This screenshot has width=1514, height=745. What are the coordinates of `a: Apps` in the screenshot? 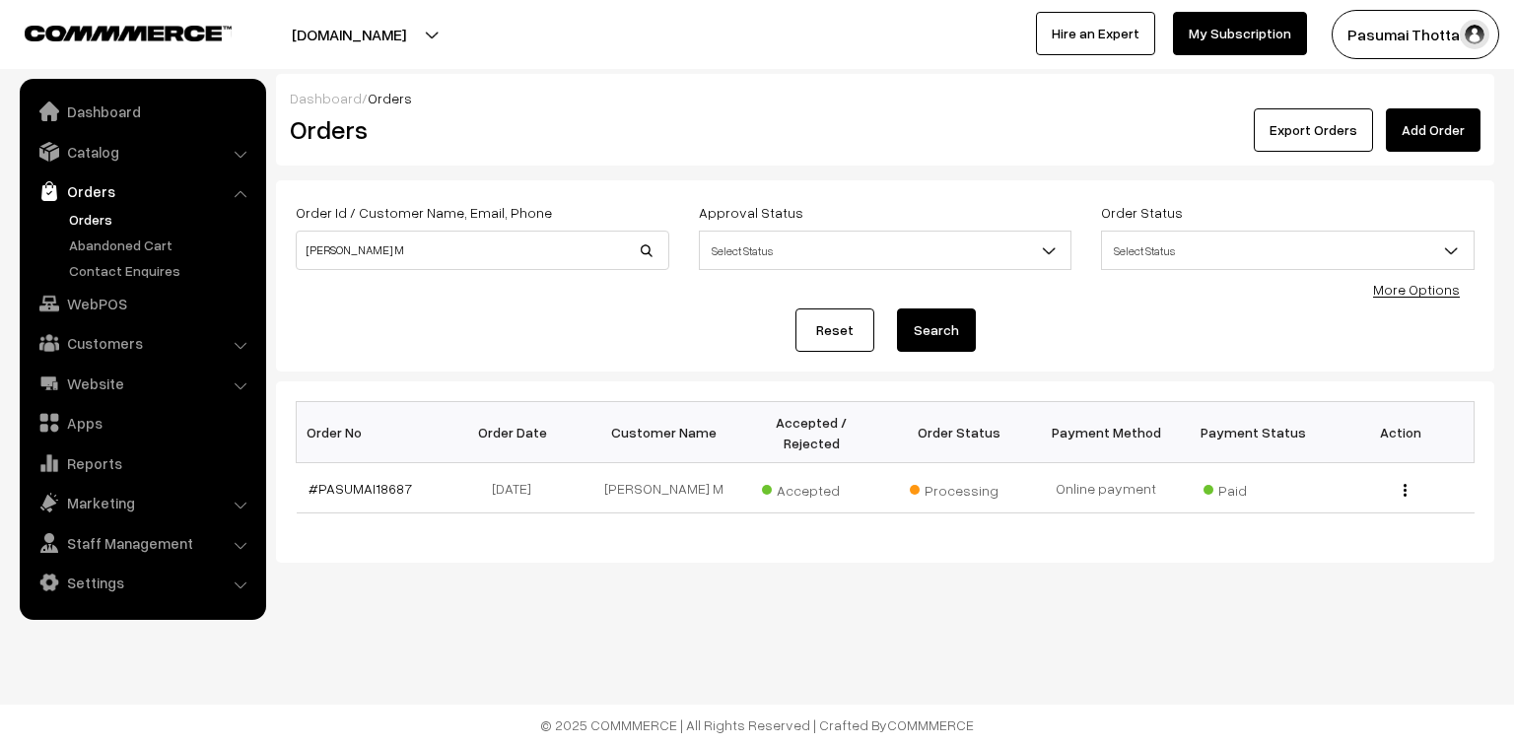 It's located at (142, 423).